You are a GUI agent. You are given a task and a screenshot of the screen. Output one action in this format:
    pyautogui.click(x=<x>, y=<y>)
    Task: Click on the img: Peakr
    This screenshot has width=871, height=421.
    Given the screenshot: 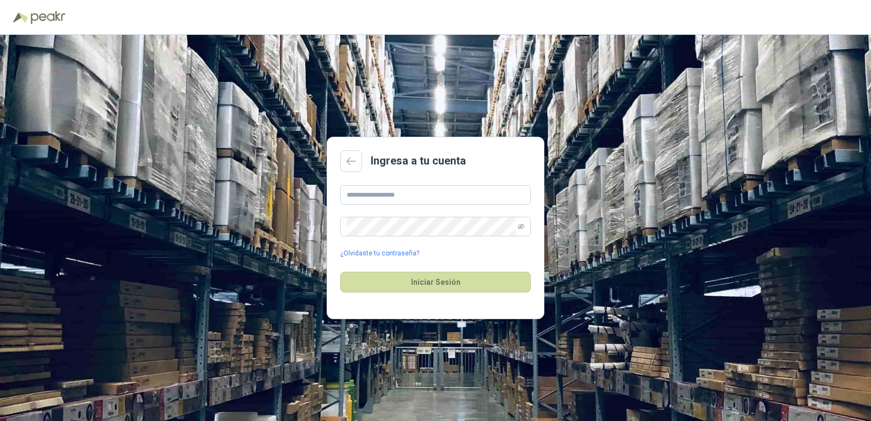 What is the action you would take?
    pyautogui.click(x=48, y=17)
    